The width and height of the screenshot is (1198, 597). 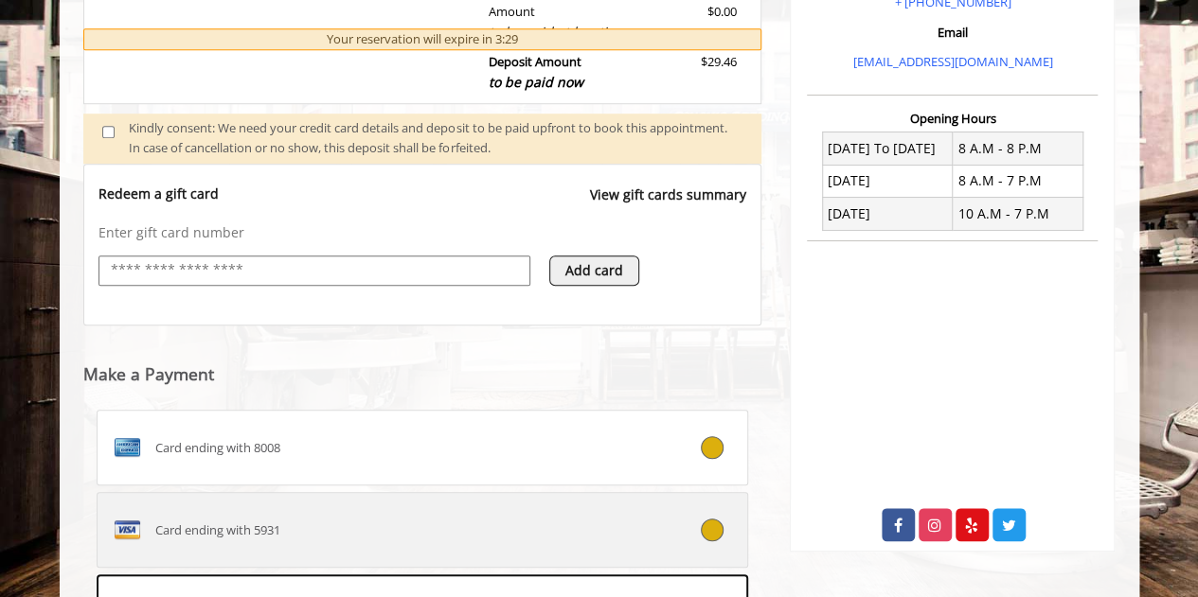 I want to click on h3: Opening Hours, so click(x=952, y=118).